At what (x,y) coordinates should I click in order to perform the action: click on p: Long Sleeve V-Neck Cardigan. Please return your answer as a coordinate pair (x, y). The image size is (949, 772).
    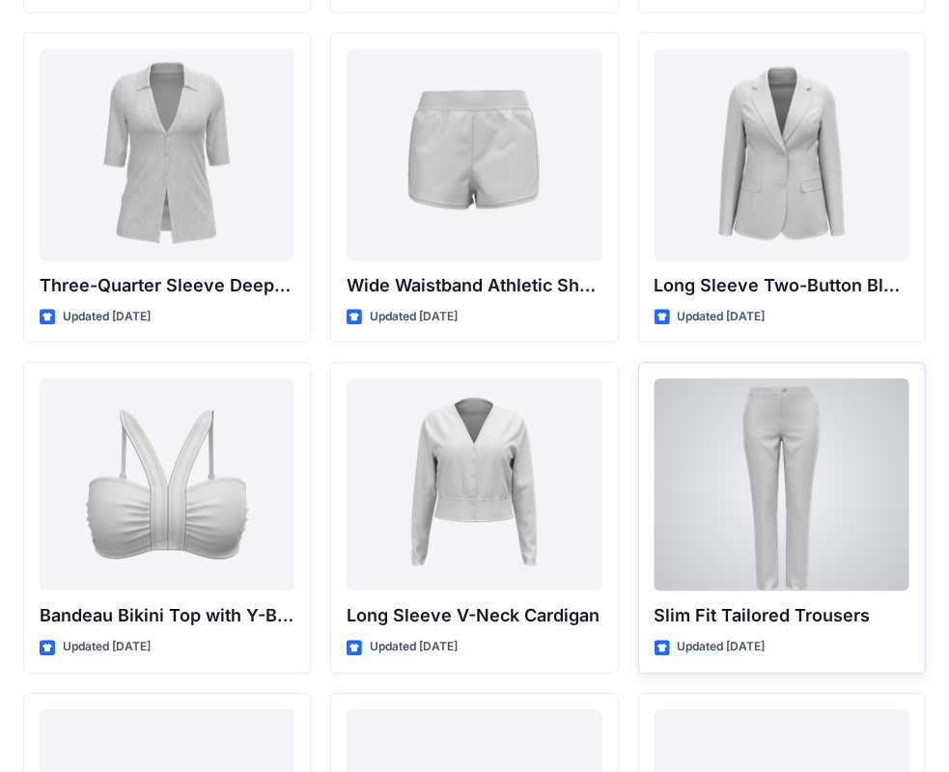
    Looking at the image, I should click on (474, 616).